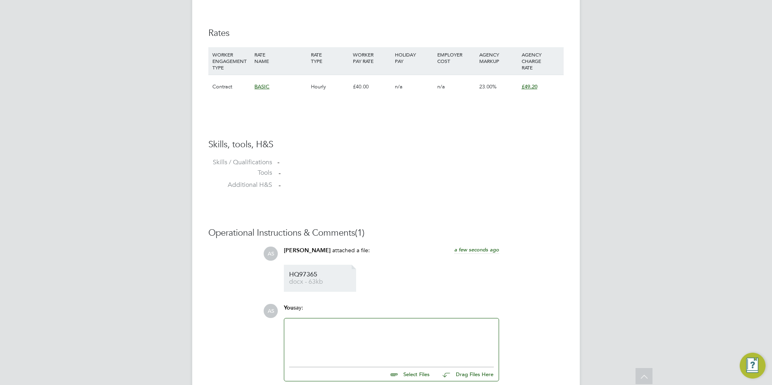  I want to click on div: say:, so click(391, 311).